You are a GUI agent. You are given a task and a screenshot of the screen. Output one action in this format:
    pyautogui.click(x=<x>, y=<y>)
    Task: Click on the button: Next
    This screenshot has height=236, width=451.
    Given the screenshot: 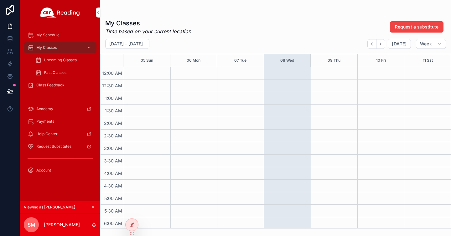 What is the action you would take?
    pyautogui.click(x=381, y=44)
    